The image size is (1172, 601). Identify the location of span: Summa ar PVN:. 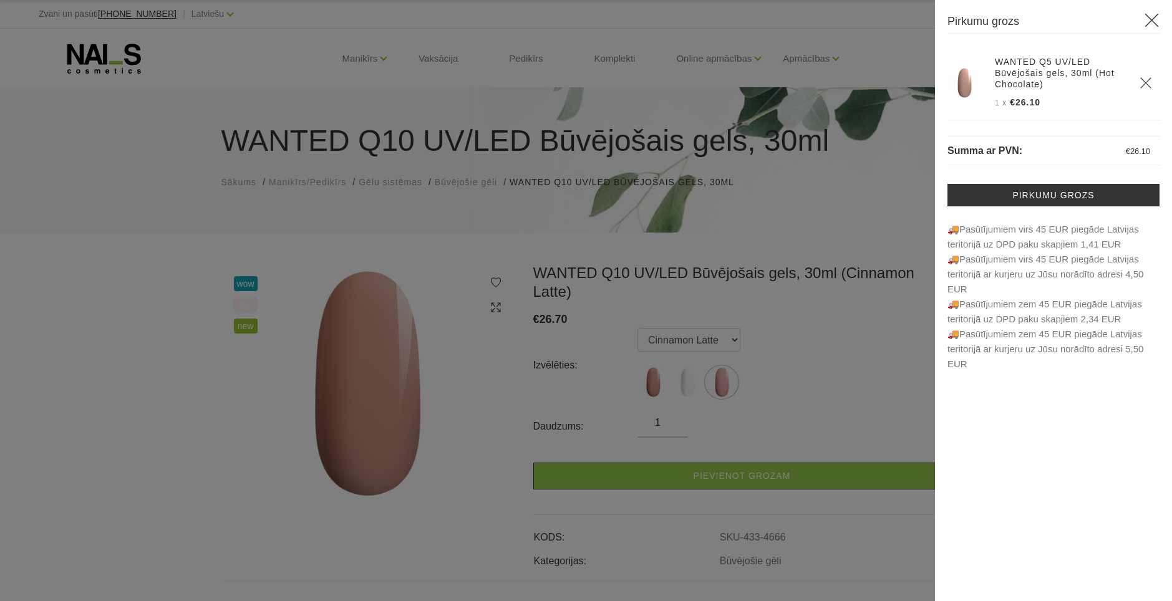
(985, 150).